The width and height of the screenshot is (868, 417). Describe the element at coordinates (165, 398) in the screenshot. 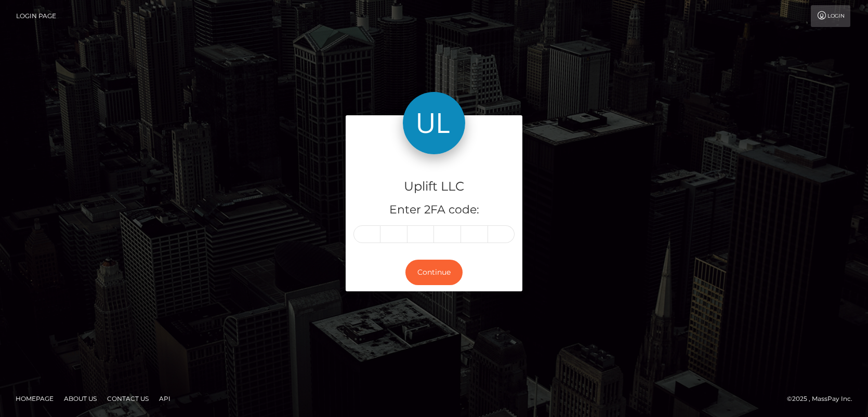

I see `a: API` at that location.